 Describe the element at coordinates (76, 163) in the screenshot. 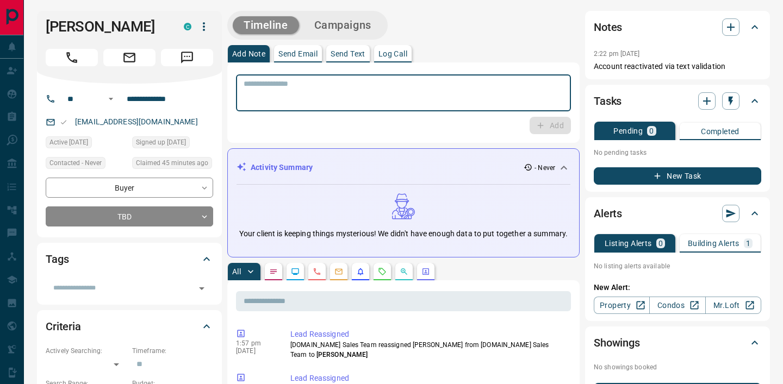

I see `span: Contacted - Never` at that location.